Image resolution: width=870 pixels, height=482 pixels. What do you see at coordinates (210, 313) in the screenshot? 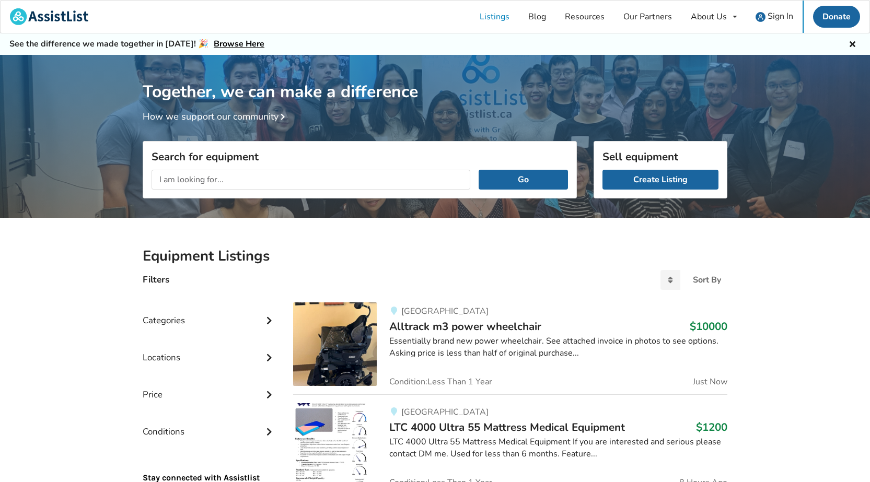
I see `div: Categories` at bounding box center [210, 313].